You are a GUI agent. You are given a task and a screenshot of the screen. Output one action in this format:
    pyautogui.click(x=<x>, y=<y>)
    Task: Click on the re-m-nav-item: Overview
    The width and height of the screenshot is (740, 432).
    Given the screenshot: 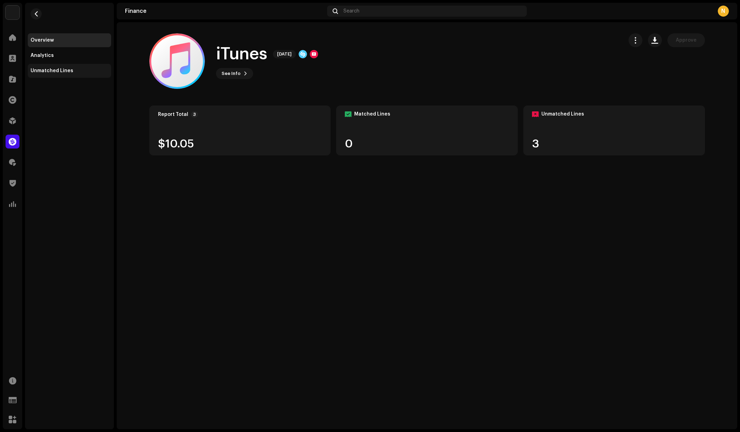 What is the action you would take?
    pyautogui.click(x=69, y=40)
    